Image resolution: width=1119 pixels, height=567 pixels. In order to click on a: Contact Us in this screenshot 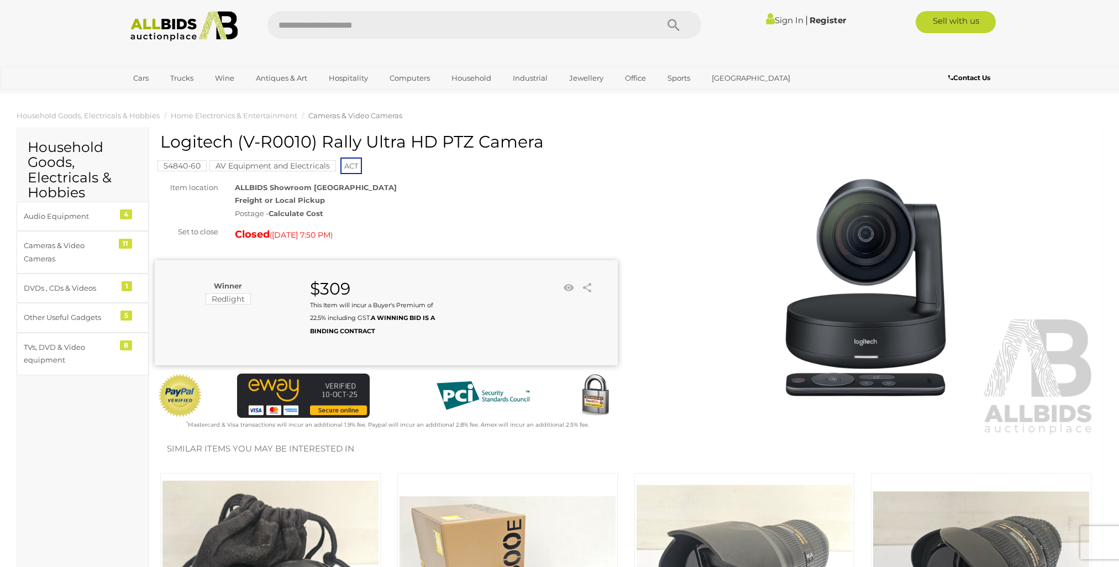, I will do `click(971, 78)`.